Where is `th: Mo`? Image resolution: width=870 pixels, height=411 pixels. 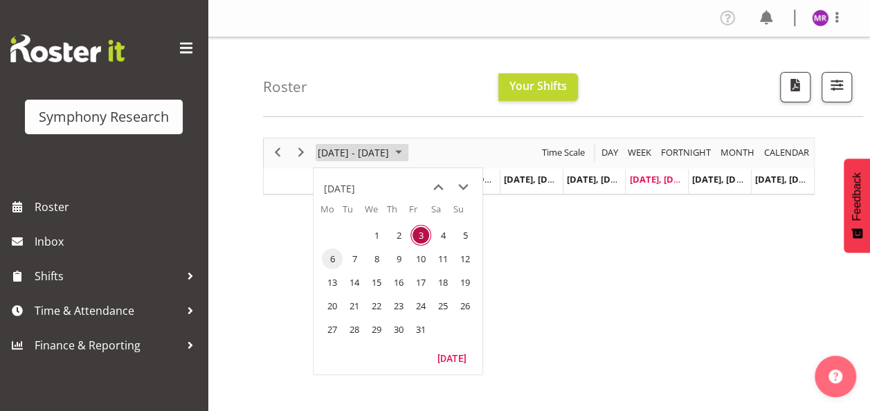
th: Mo is located at coordinates (332, 213).